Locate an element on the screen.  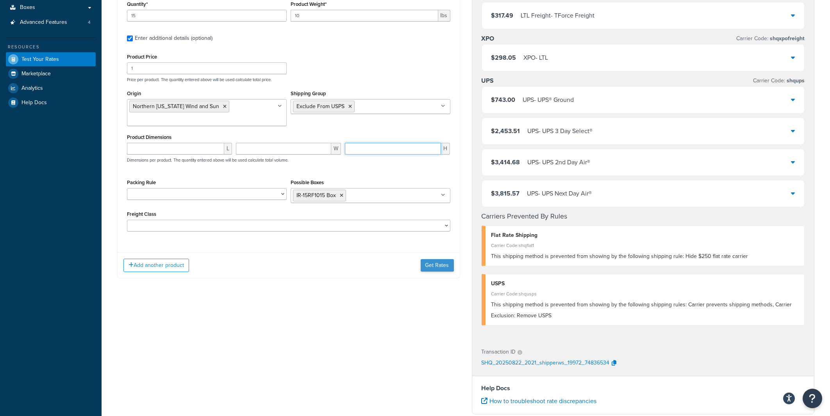
span: L is located at coordinates (228, 149).